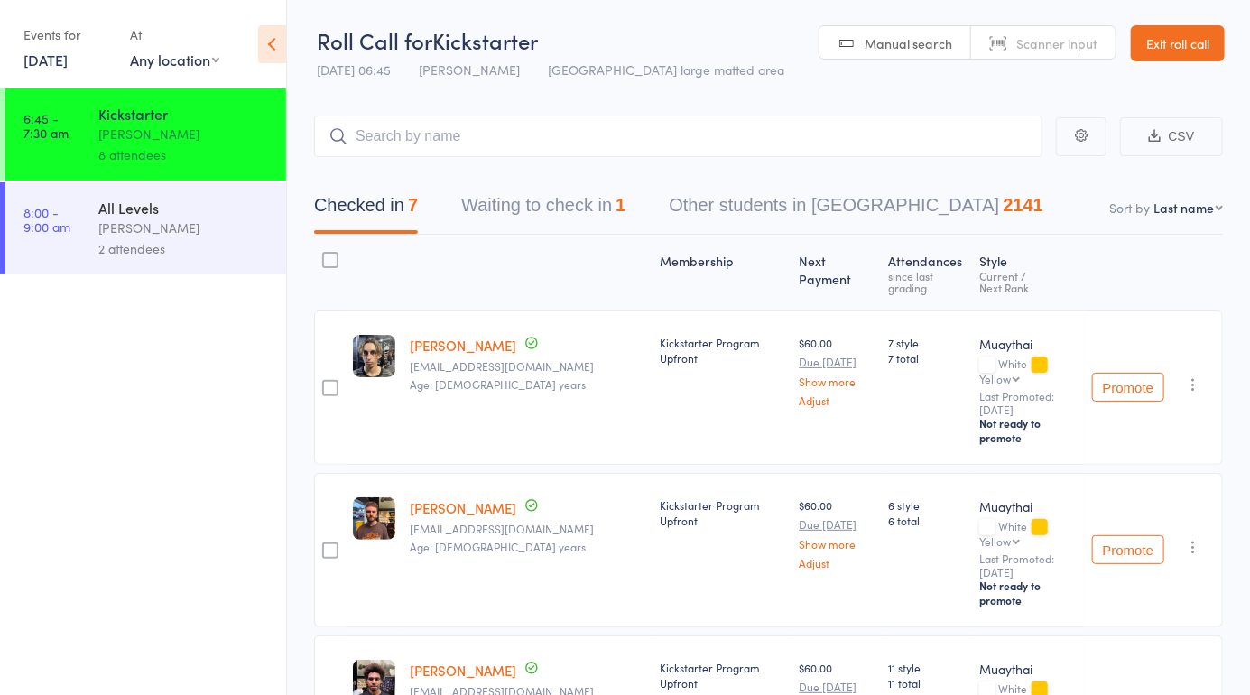 The width and height of the screenshot is (1250, 695). I want to click on span: 6 total, so click(927, 520).